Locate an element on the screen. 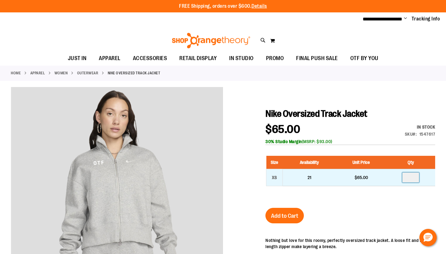  span: IN STUDIO is located at coordinates (241, 58).